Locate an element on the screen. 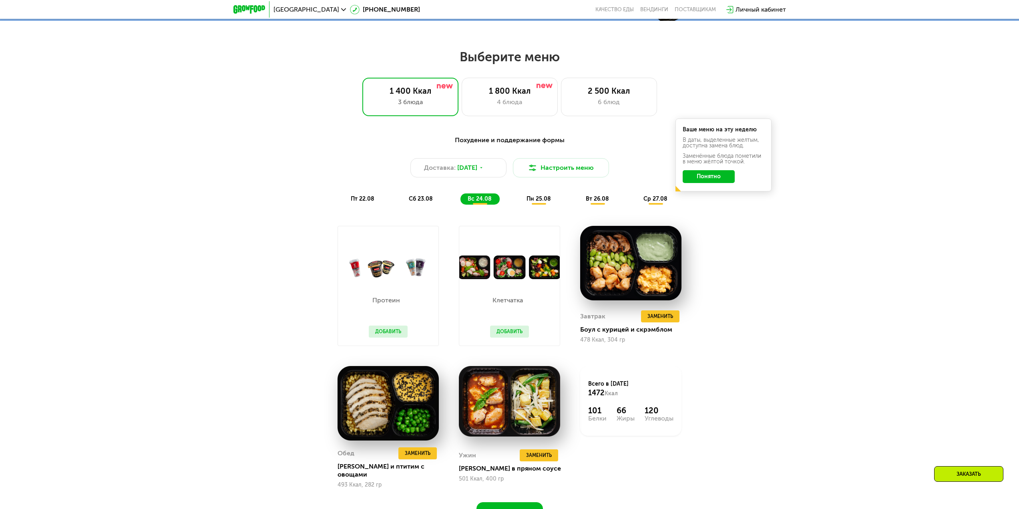  div: 2 500 Ккал is located at coordinates (609, 91).